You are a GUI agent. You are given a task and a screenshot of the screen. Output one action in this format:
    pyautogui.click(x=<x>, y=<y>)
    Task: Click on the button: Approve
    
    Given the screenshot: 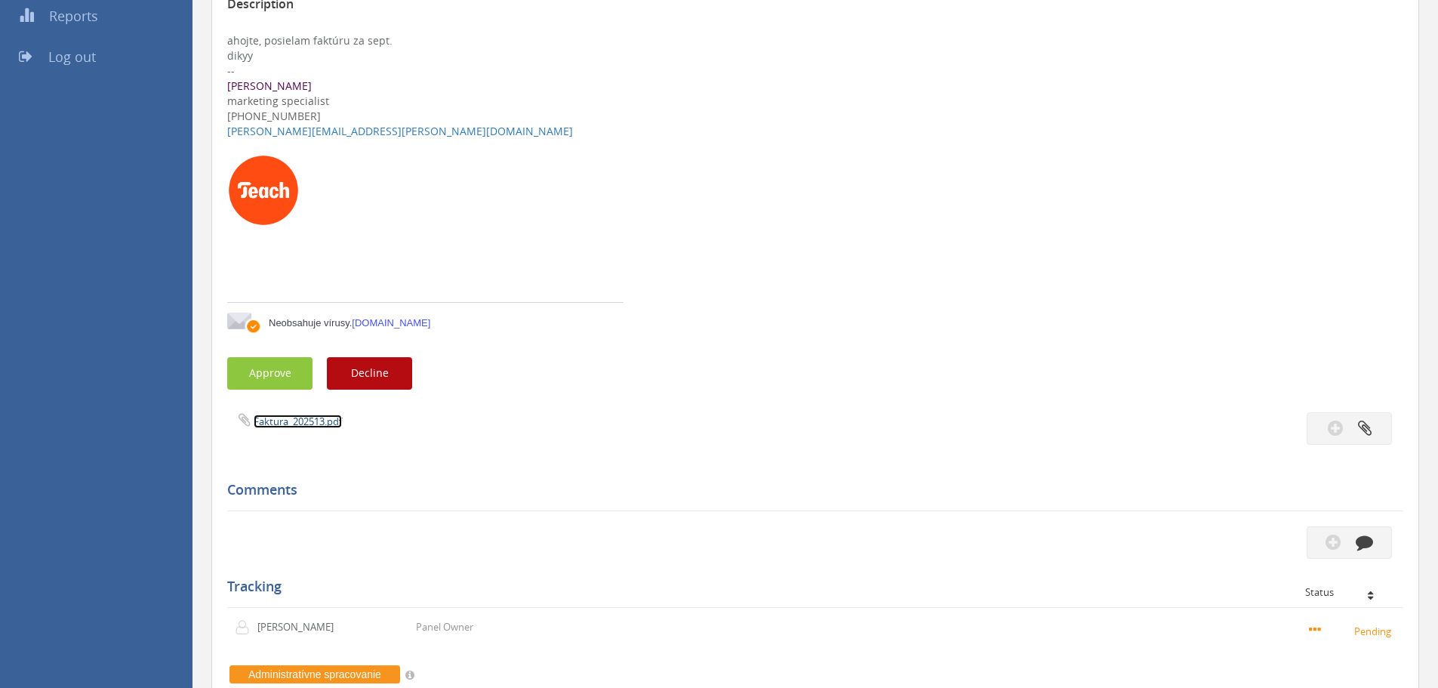 What is the action you would take?
    pyautogui.click(x=269, y=373)
    